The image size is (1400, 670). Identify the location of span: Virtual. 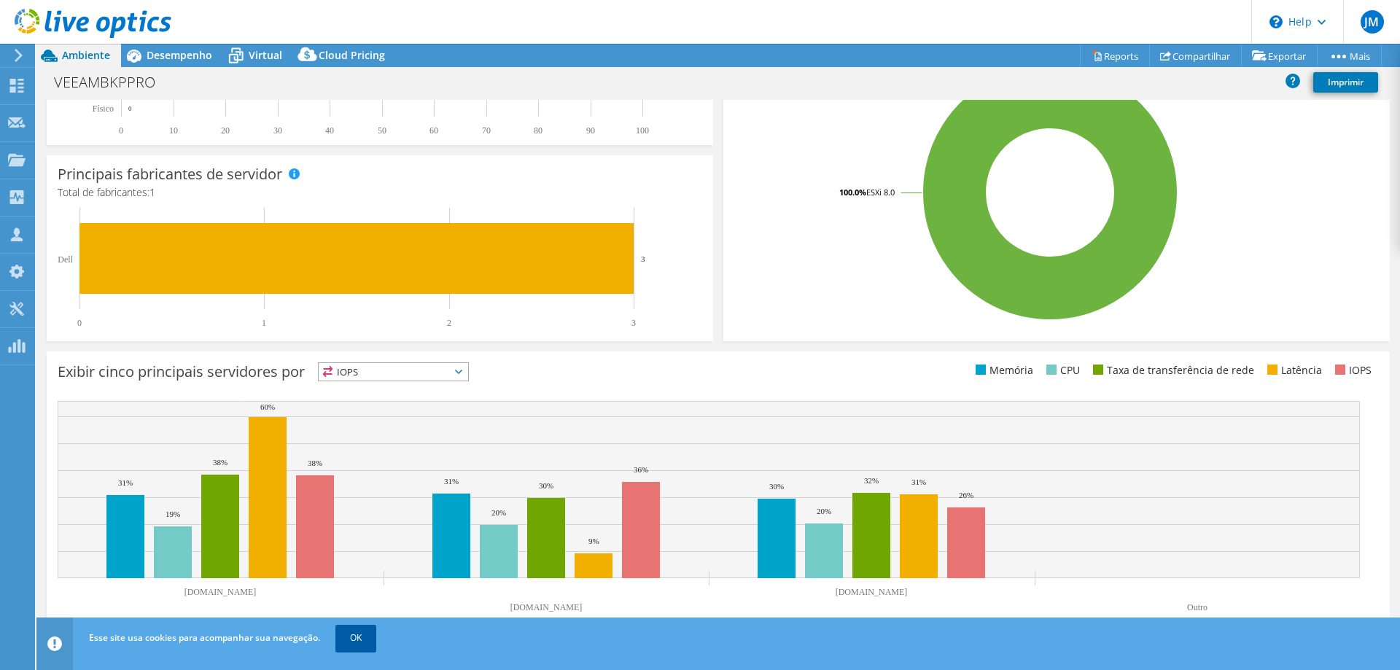
(265, 55).